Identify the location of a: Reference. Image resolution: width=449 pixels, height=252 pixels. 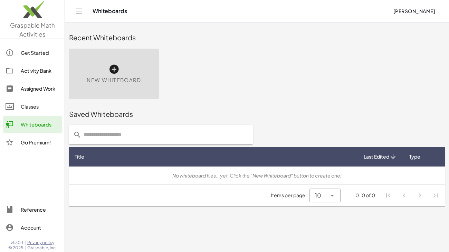
(32, 210).